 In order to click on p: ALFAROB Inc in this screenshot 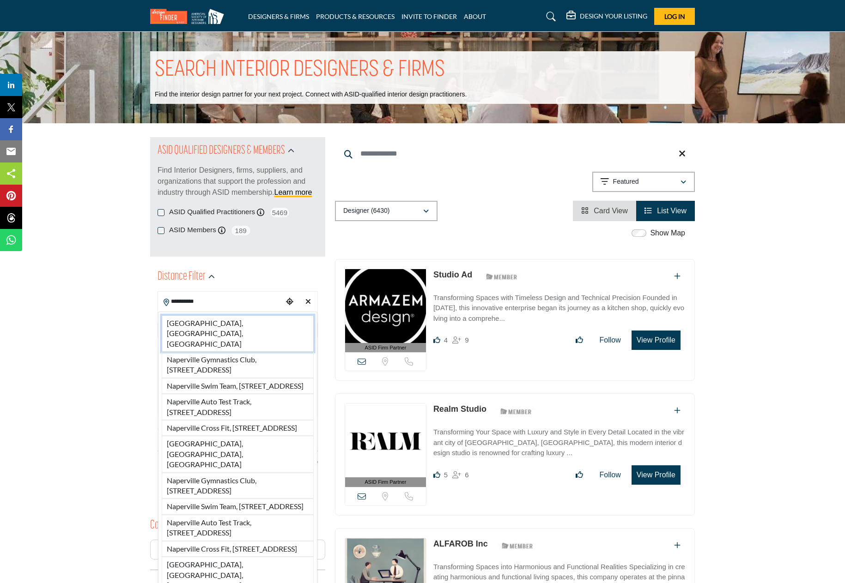, I will do `click(461, 544)`.